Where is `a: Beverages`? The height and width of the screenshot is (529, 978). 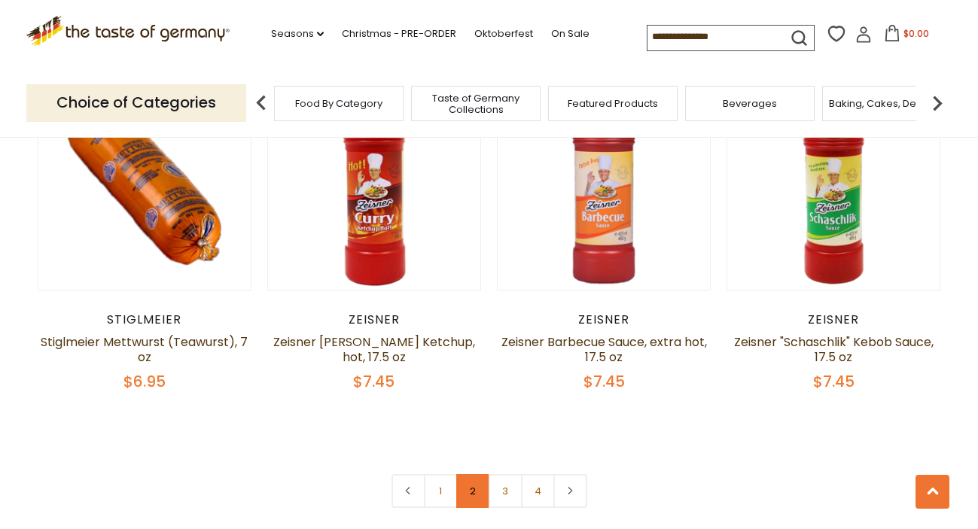 a: Beverages is located at coordinates (750, 103).